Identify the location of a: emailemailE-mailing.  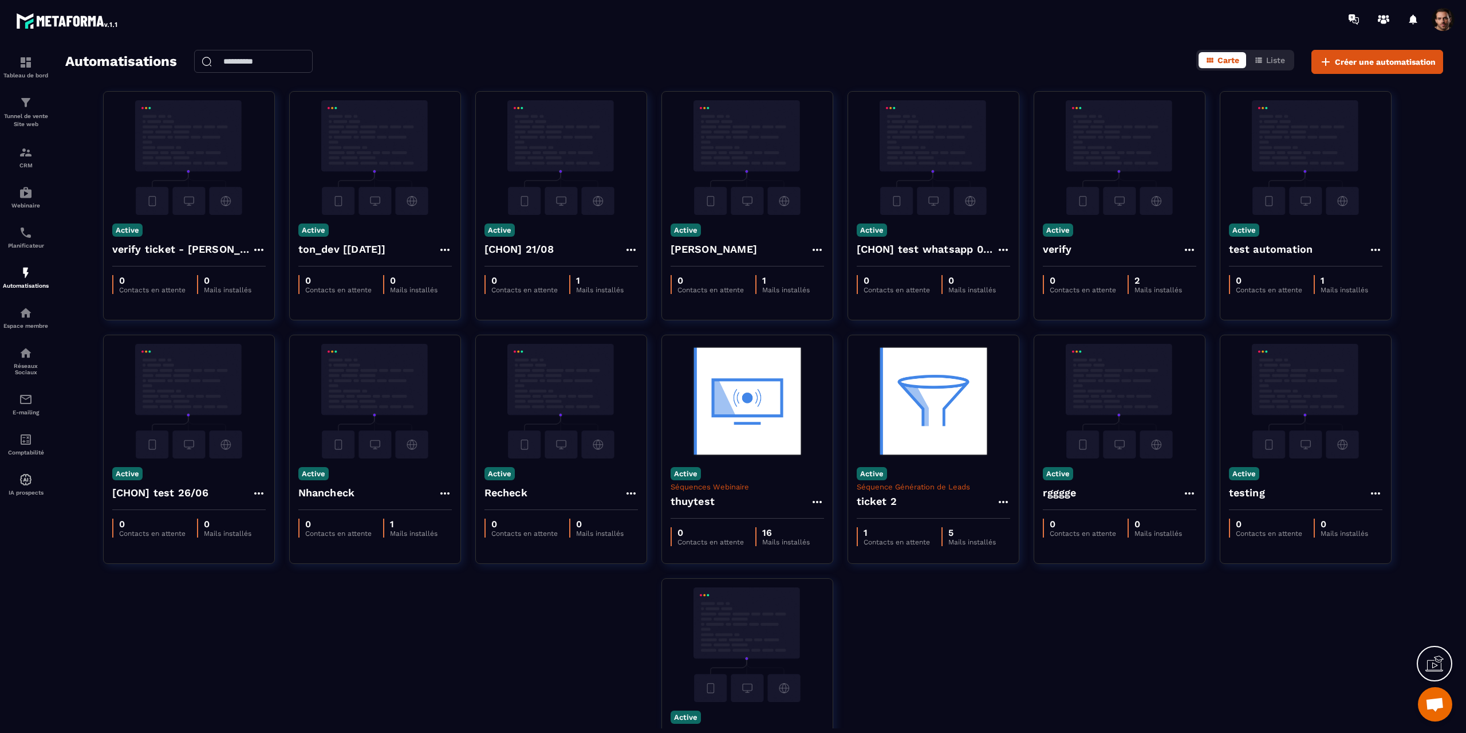
(26, 404).